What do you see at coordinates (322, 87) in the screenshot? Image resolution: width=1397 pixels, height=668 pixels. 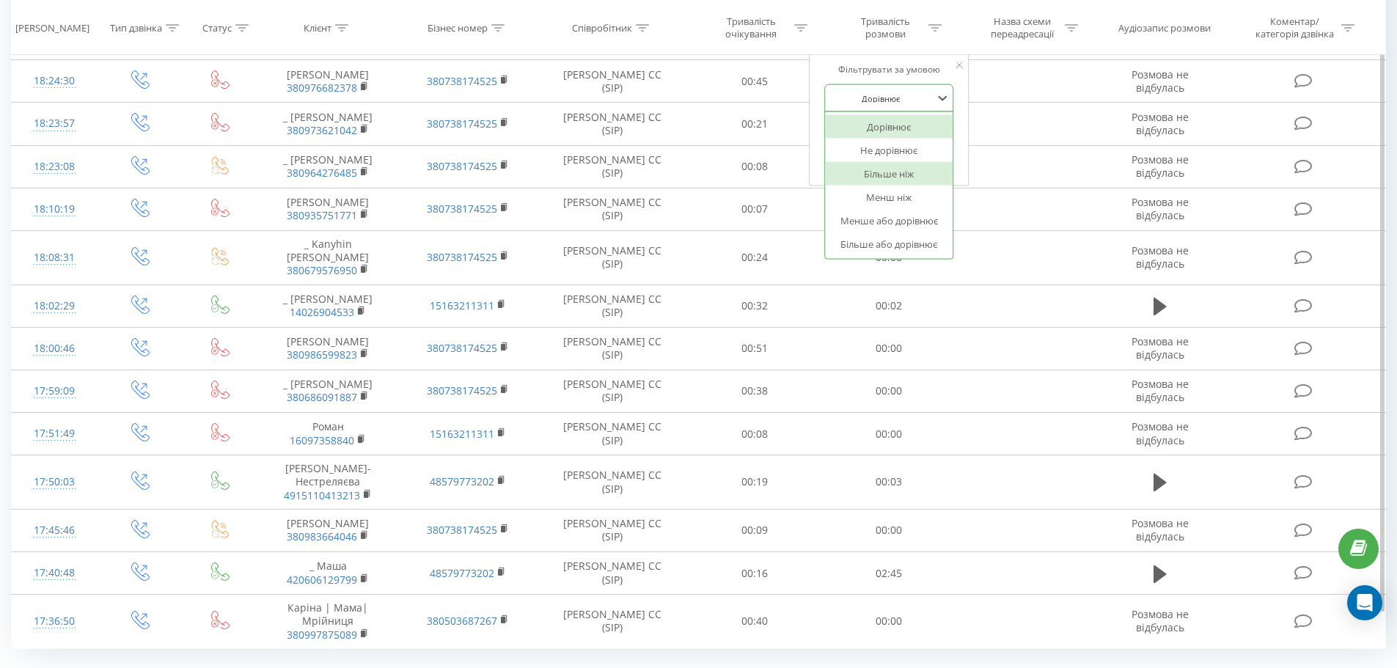 I see `a: 380976682378` at bounding box center [322, 87].